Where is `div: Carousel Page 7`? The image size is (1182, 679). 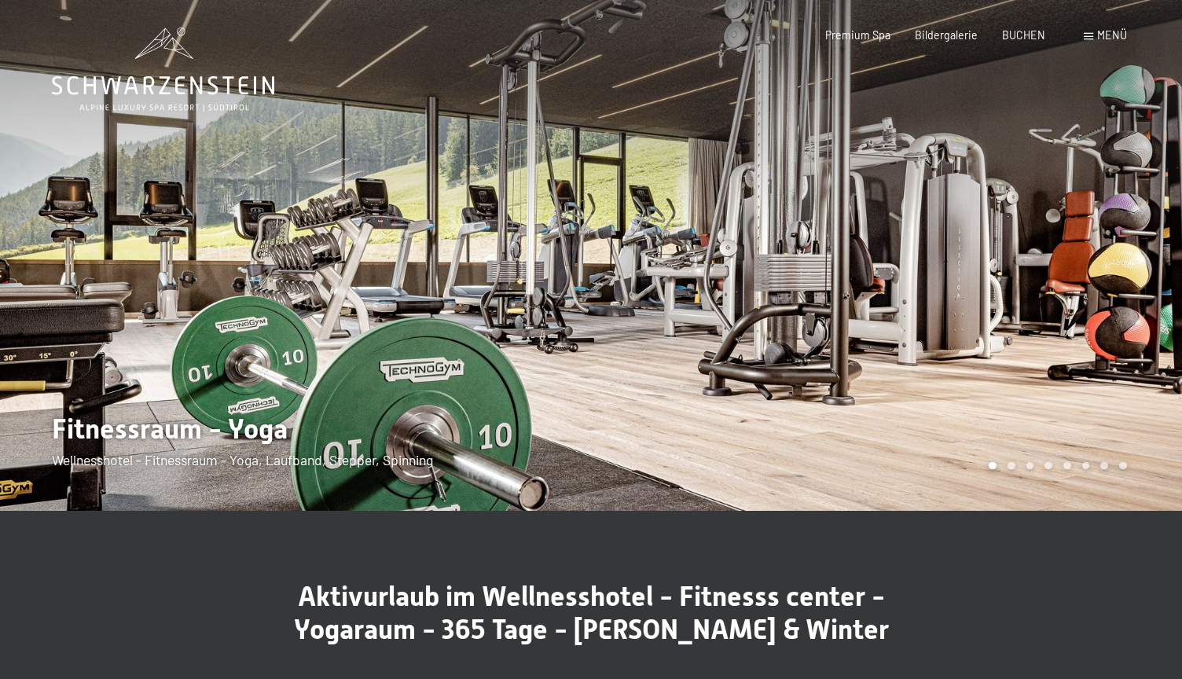
div: Carousel Page 7 is located at coordinates (1104, 466).